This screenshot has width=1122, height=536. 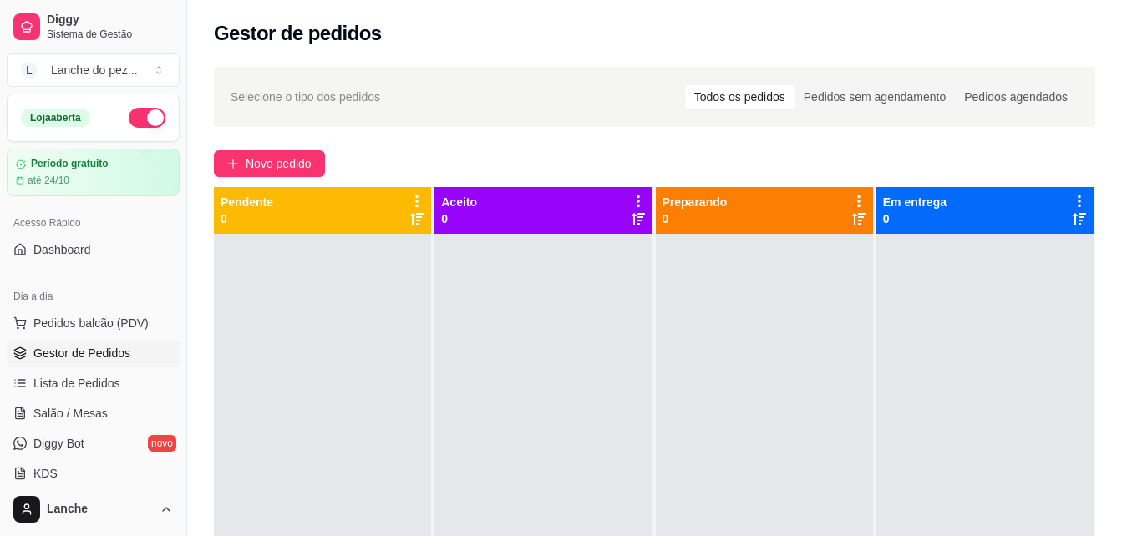 I want to click on a: Dashboard, so click(x=93, y=250).